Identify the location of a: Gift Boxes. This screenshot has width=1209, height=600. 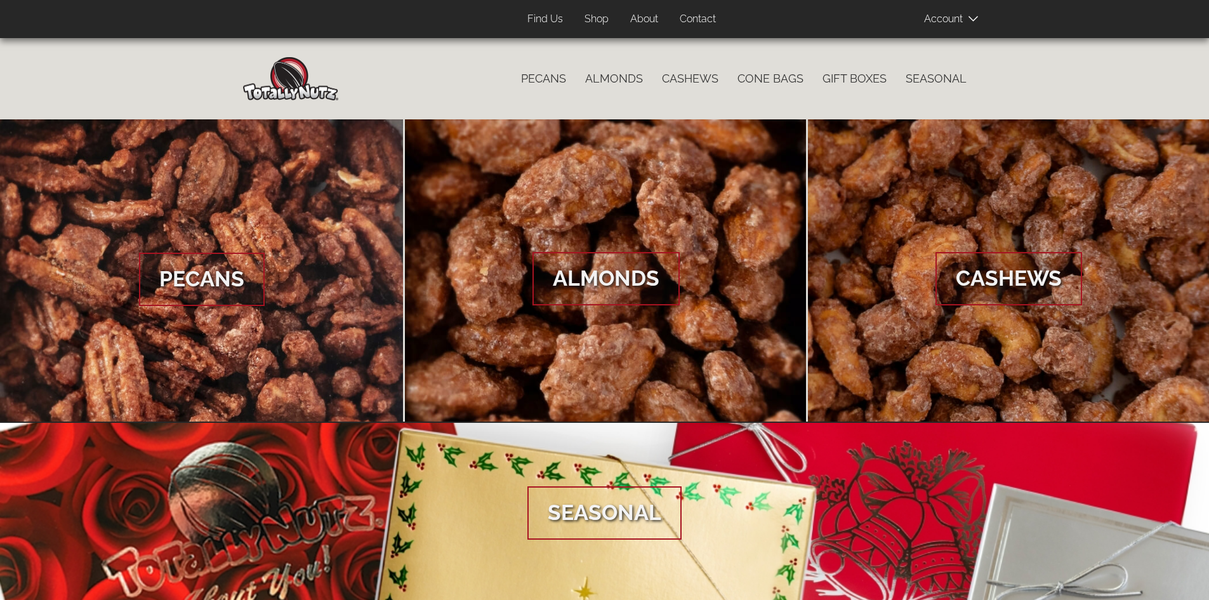
(855, 79).